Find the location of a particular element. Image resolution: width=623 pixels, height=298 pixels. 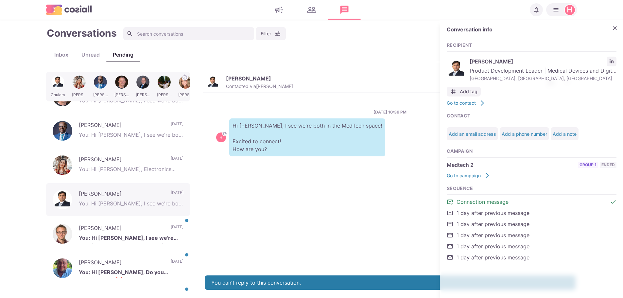

span: Medtech 2 is located at coordinates (460, 165).